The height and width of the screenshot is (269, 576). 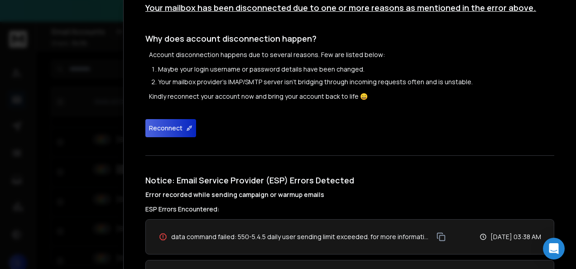 I want to click on li: Maybe your login username or password details have been changed., so click(x=356, y=69).